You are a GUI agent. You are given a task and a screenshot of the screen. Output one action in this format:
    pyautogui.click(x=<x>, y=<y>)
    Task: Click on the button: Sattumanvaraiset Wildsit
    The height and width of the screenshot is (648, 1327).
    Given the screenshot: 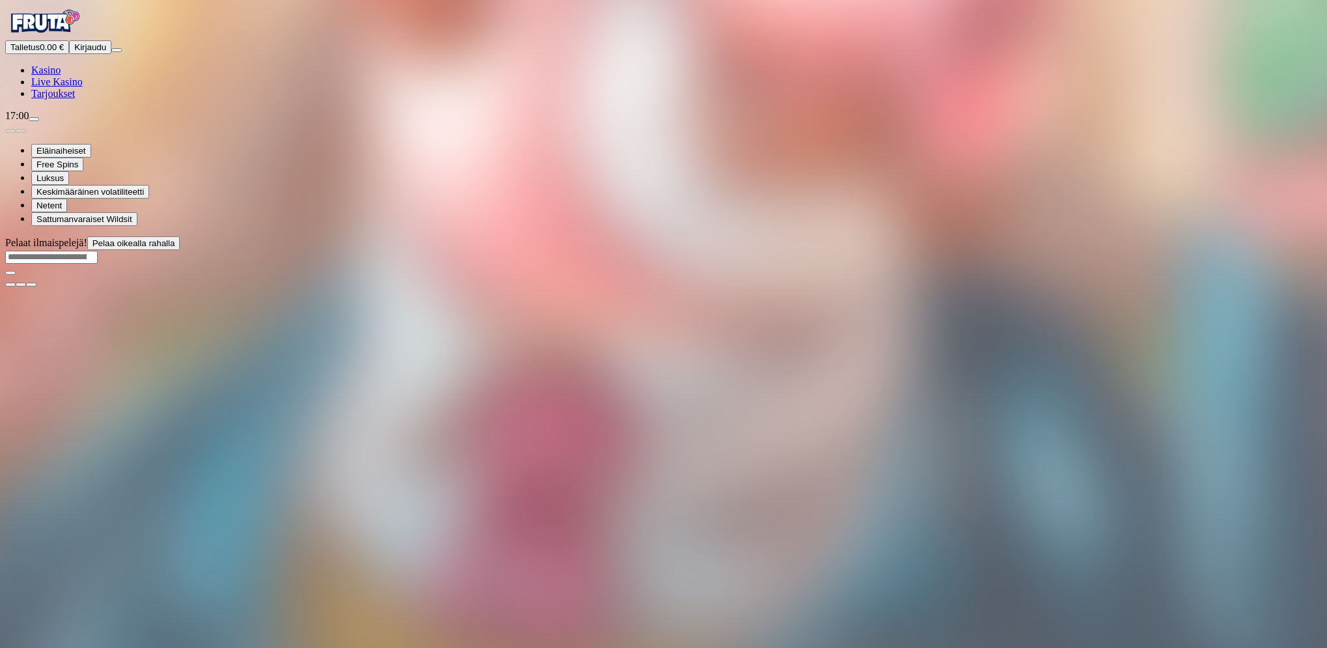 What is the action you would take?
    pyautogui.click(x=84, y=219)
    